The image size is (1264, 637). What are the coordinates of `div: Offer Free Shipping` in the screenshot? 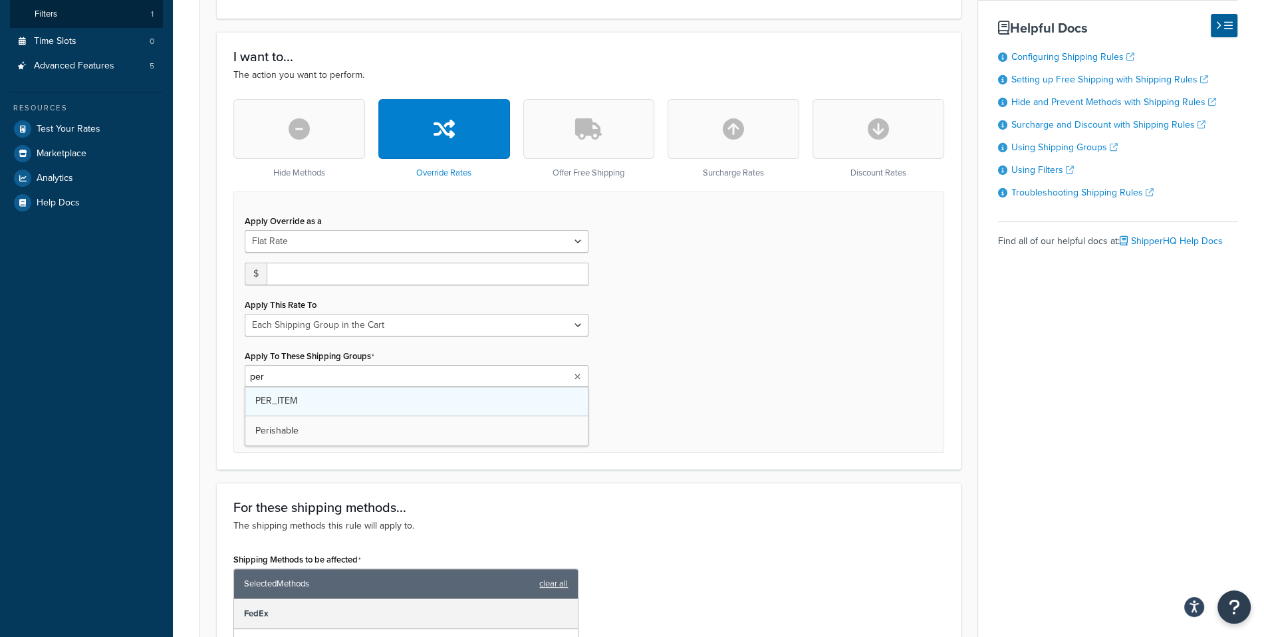 It's located at (589, 138).